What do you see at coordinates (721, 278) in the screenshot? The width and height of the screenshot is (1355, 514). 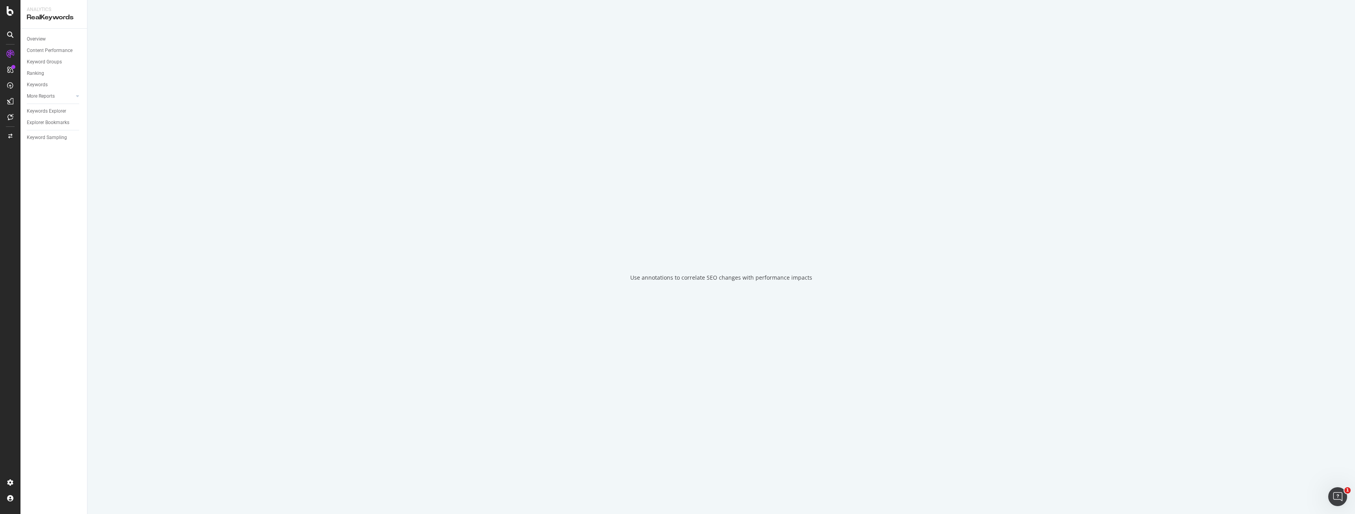 I see `div: Use annotations to correlate SEO changes with performance impacts` at bounding box center [721, 278].